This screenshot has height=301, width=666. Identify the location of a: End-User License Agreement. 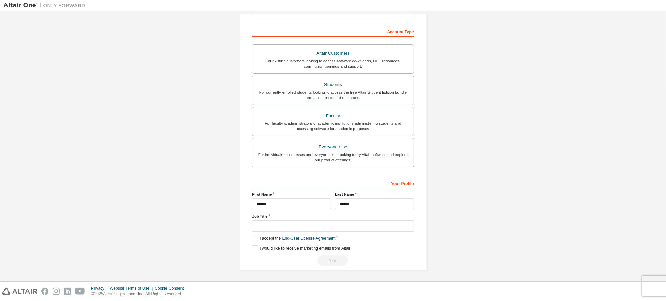
(309, 239).